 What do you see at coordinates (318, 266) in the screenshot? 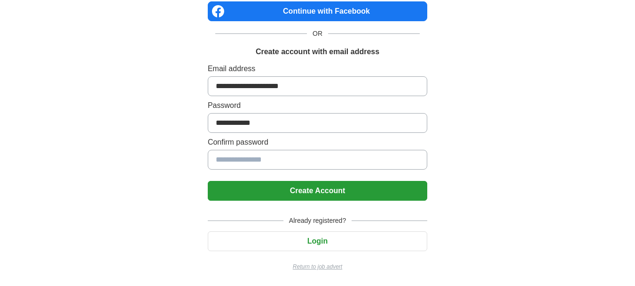
I see `p: Return to job advert` at bounding box center [318, 266].